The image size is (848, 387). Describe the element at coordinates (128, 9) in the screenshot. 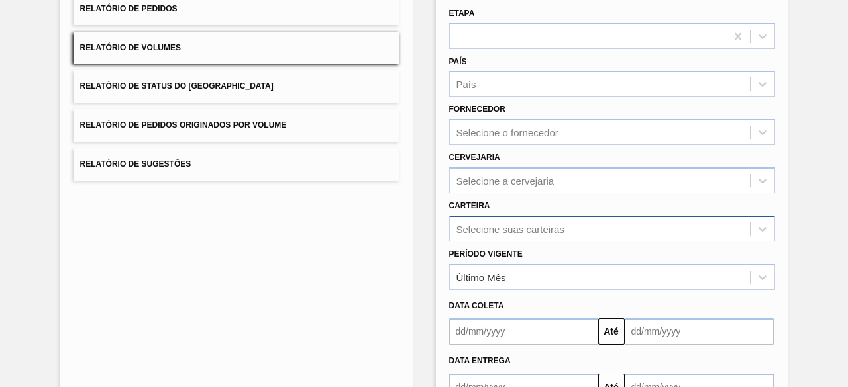

I see `span: Relatório de Pedidos` at that location.